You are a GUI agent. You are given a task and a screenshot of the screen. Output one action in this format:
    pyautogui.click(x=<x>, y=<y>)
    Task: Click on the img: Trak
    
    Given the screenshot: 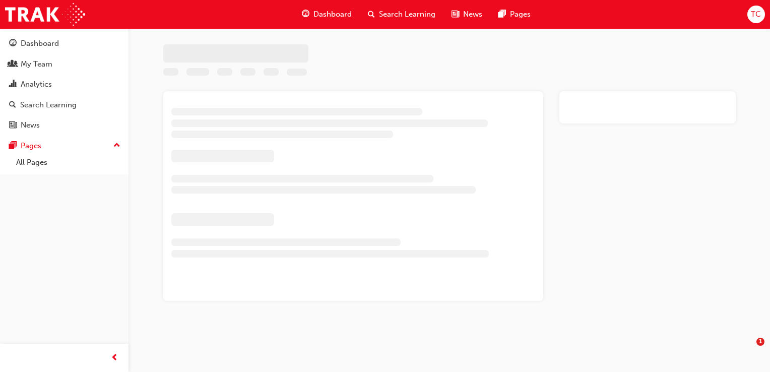 What is the action you would take?
    pyautogui.click(x=45, y=14)
    